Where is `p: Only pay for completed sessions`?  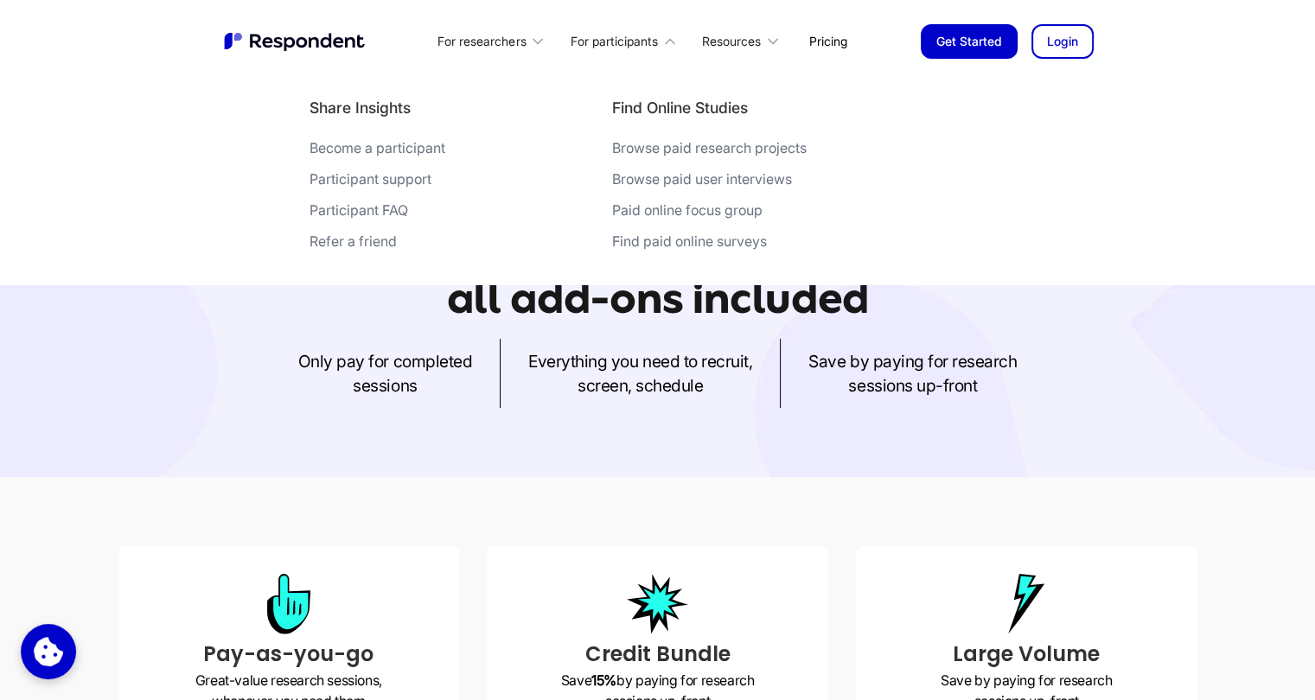
p: Only pay for completed sessions is located at coordinates (385, 373).